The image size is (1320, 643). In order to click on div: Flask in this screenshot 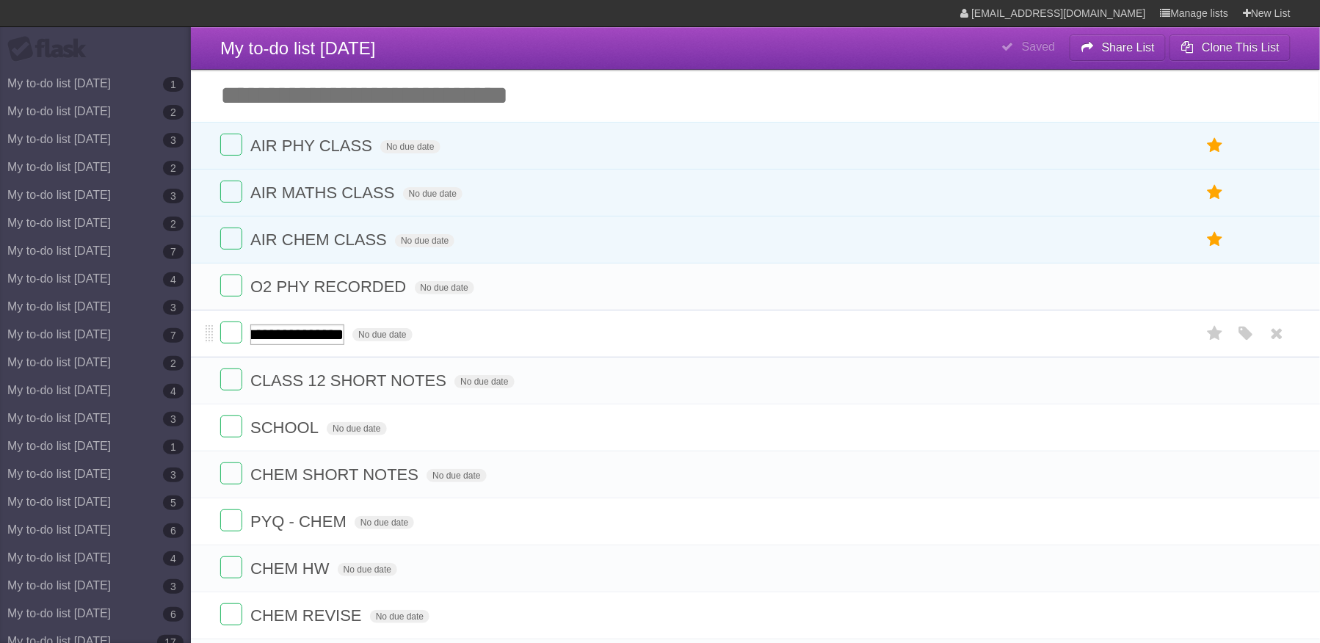, I will do `click(51, 49)`.